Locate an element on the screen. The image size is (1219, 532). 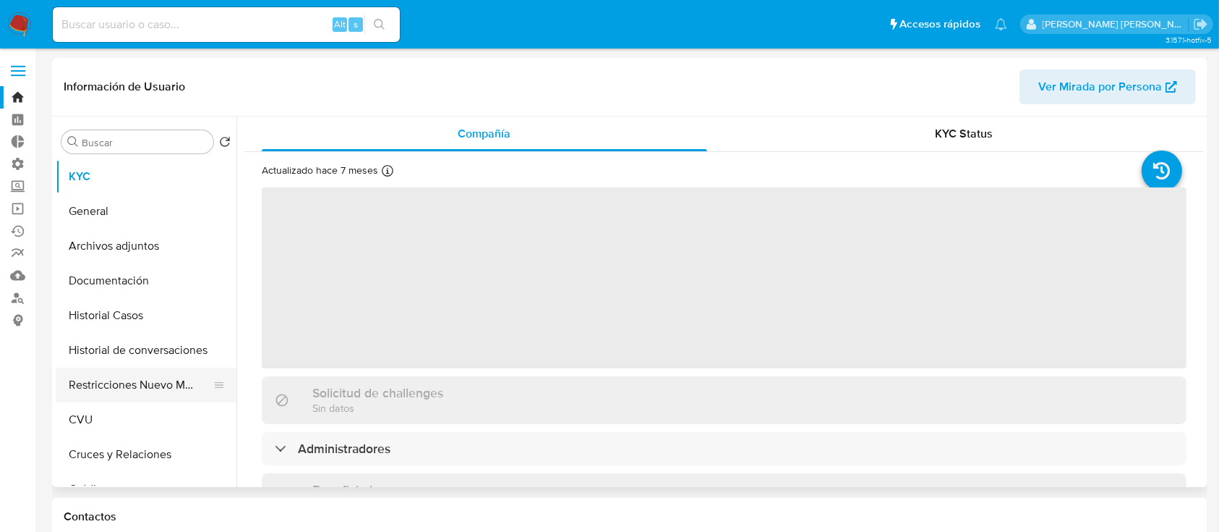
button: Ver Mirada por Persona is located at coordinates (1108, 87).